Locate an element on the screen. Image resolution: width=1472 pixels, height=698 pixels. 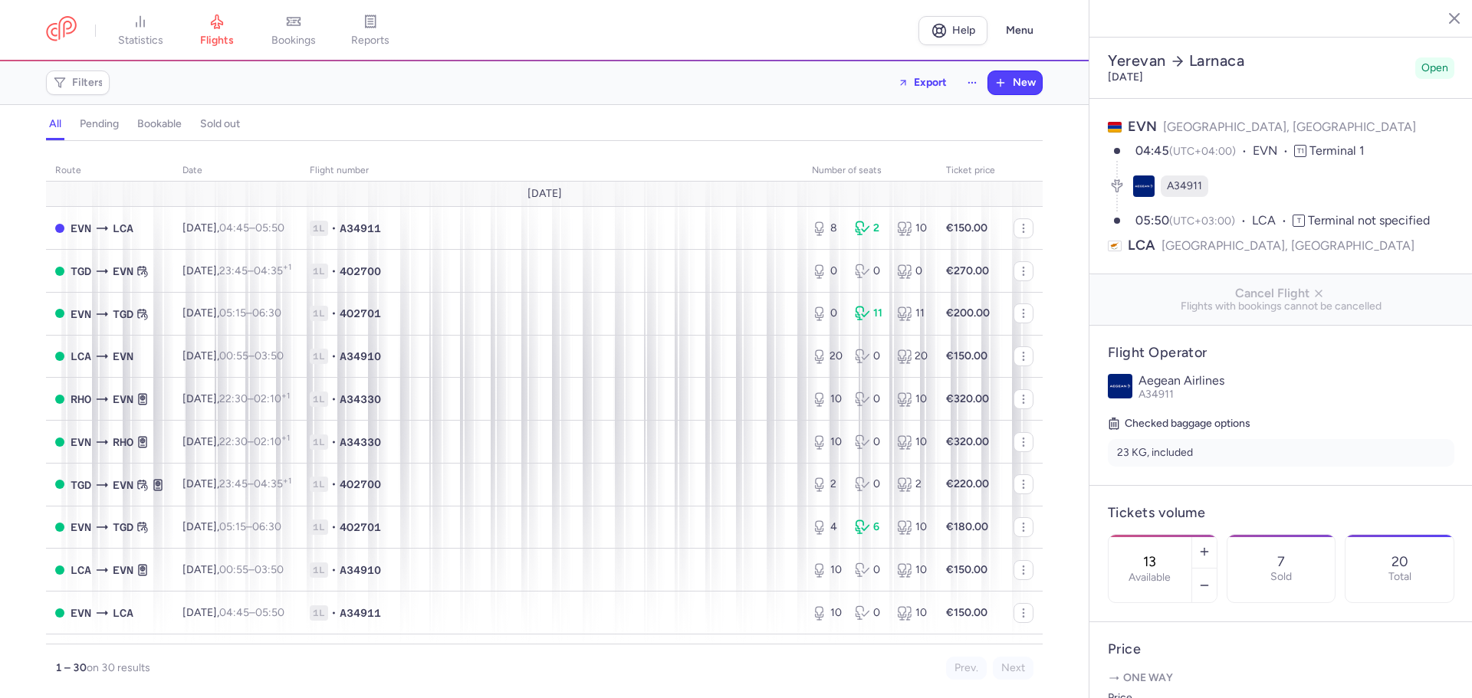
p: 7 is located at coordinates (1281, 562).